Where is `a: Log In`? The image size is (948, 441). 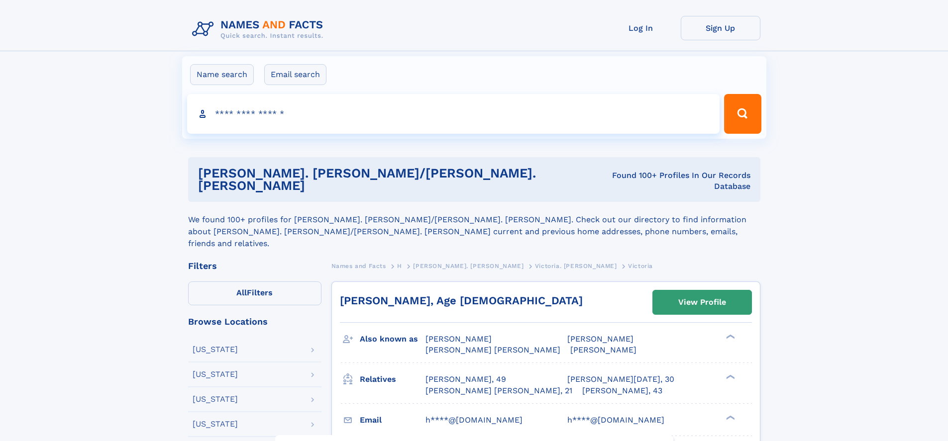
a: Log In is located at coordinates (641, 28).